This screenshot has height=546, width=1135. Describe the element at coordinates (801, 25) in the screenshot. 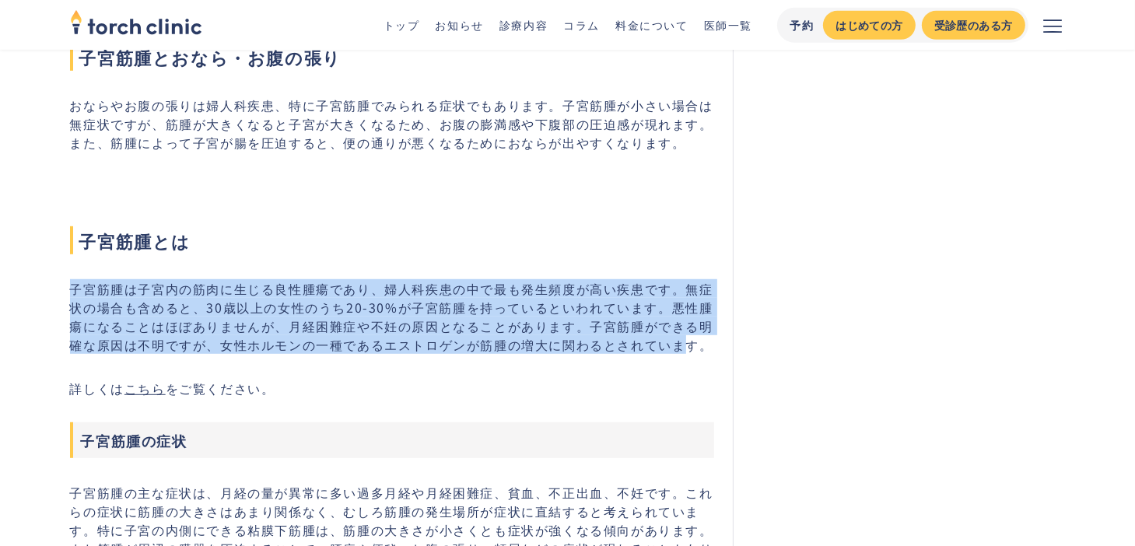

I see `div: 予約` at that location.